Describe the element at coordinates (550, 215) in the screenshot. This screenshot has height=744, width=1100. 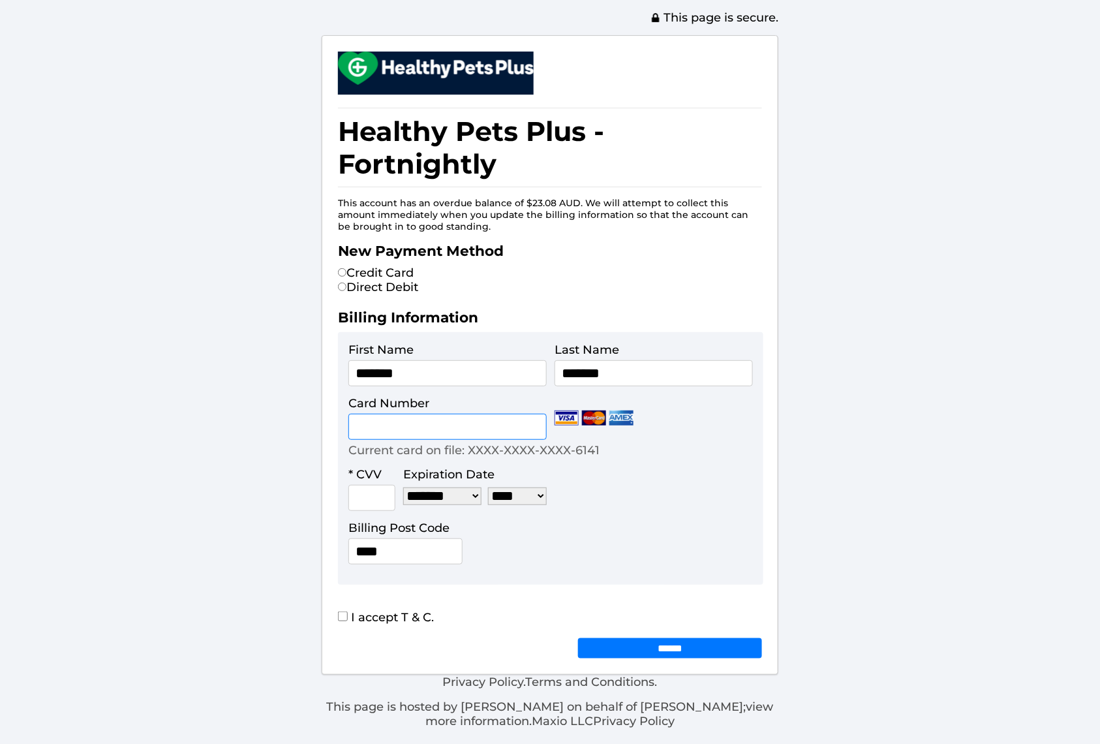
I see `p: This account has an overdue balance of $23.08 AUD. We will attempt to collect this amount immedia...` at that location.